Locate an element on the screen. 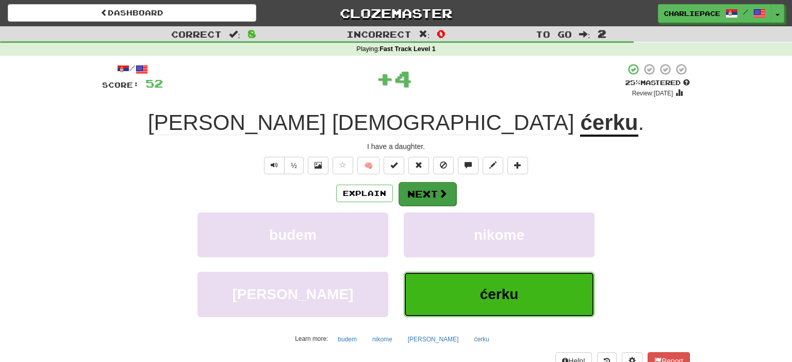 The image size is (792, 362). button: Ignore sentence (alt+i) is located at coordinates (443, 166).